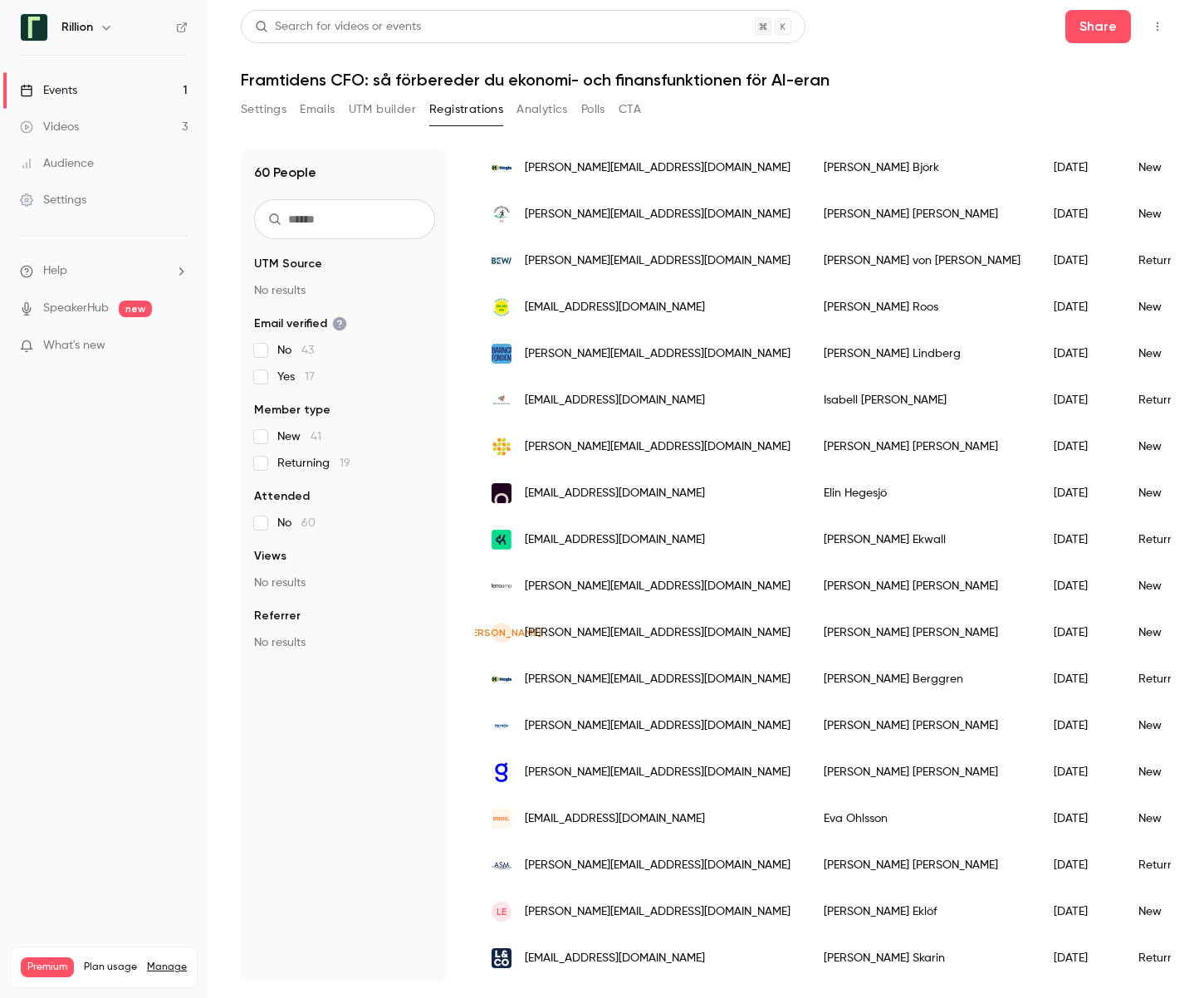 This screenshot has height=998, width=1204. Describe the element at coordinates (110, 967) in the screenshot. I see `span: Plan usage` at that location.